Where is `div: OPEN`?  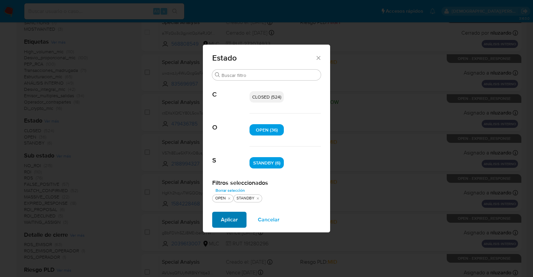
div: OPEN is located at coordinates (221, 198).